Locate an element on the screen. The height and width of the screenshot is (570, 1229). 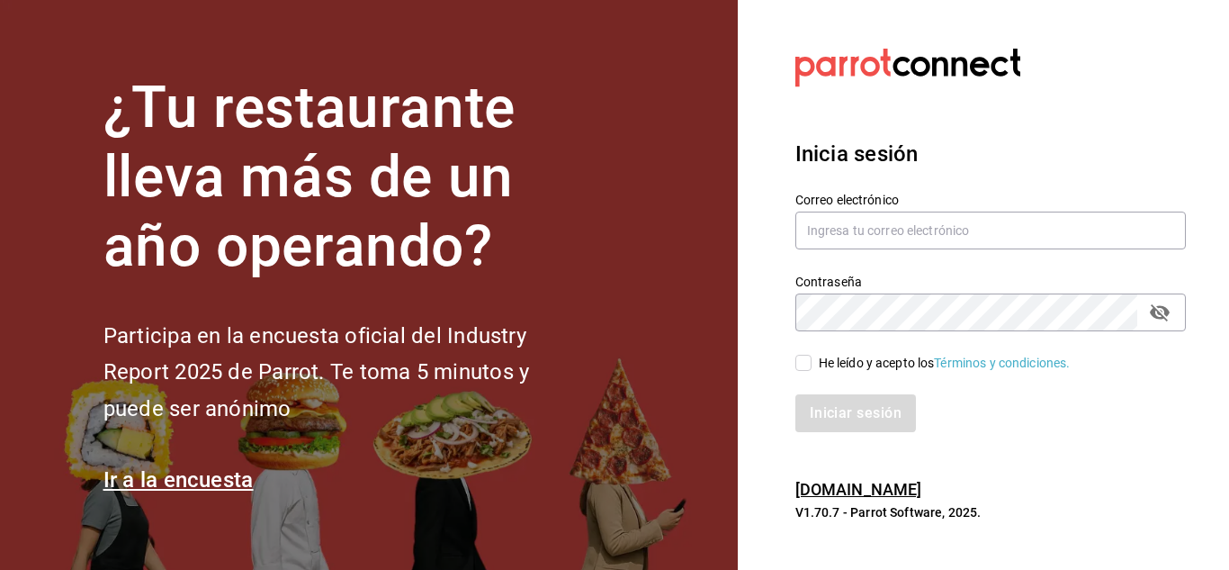
h3: Inicia sesión is located at coordinates (991, 154).